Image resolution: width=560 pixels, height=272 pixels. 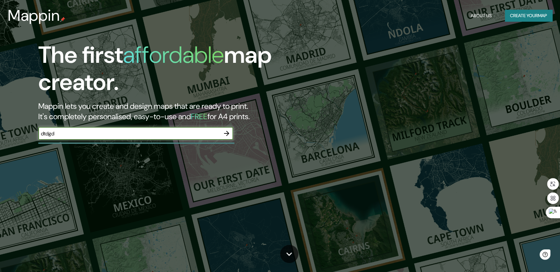 I want to click on h5: FREE, so click(x=199, y=116).